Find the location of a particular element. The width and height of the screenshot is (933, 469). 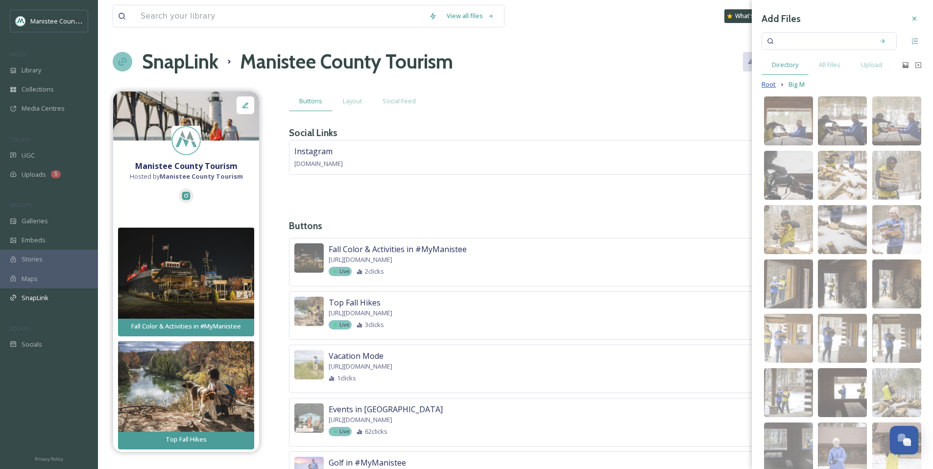

span: 3 clicks is located at coordinates (374, 325).